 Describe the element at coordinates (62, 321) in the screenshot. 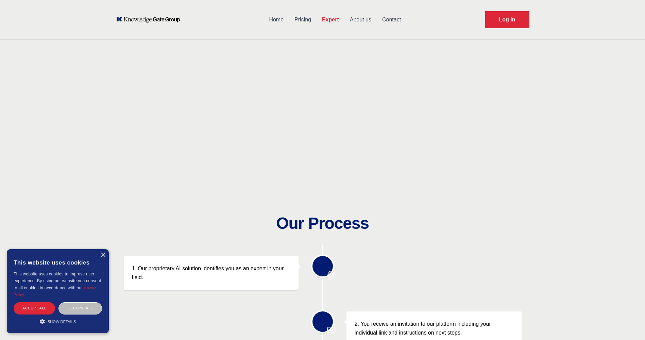

I see `span: Show details` at that location.